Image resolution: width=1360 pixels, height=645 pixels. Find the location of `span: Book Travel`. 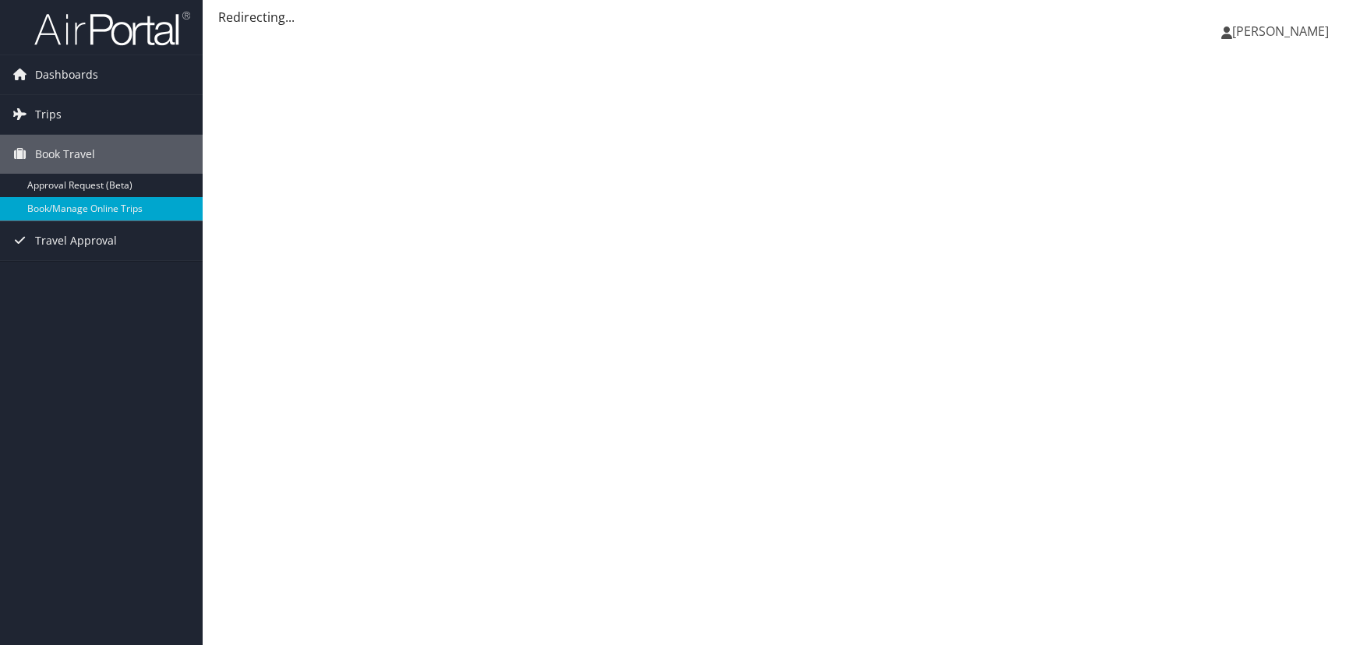

span: Book Travel is located at coordinates (65, 154).